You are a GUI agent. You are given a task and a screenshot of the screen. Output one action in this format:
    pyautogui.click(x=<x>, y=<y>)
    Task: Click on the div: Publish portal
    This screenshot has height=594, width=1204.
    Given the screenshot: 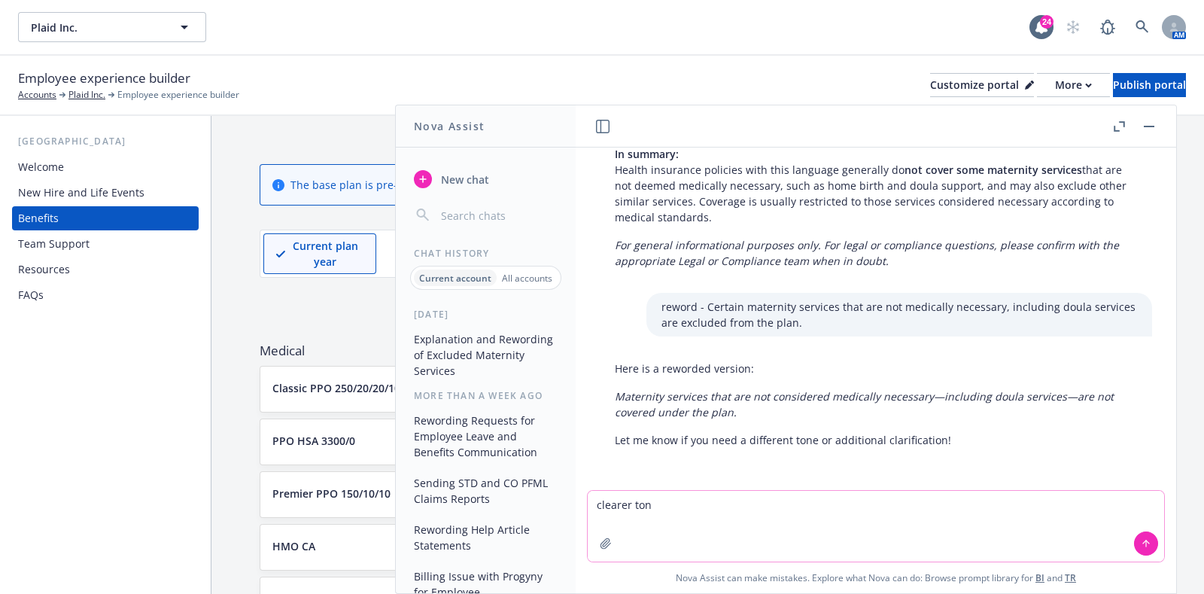 What is the action you would take?
    pyautogui.click(x=1149, y=85)
    